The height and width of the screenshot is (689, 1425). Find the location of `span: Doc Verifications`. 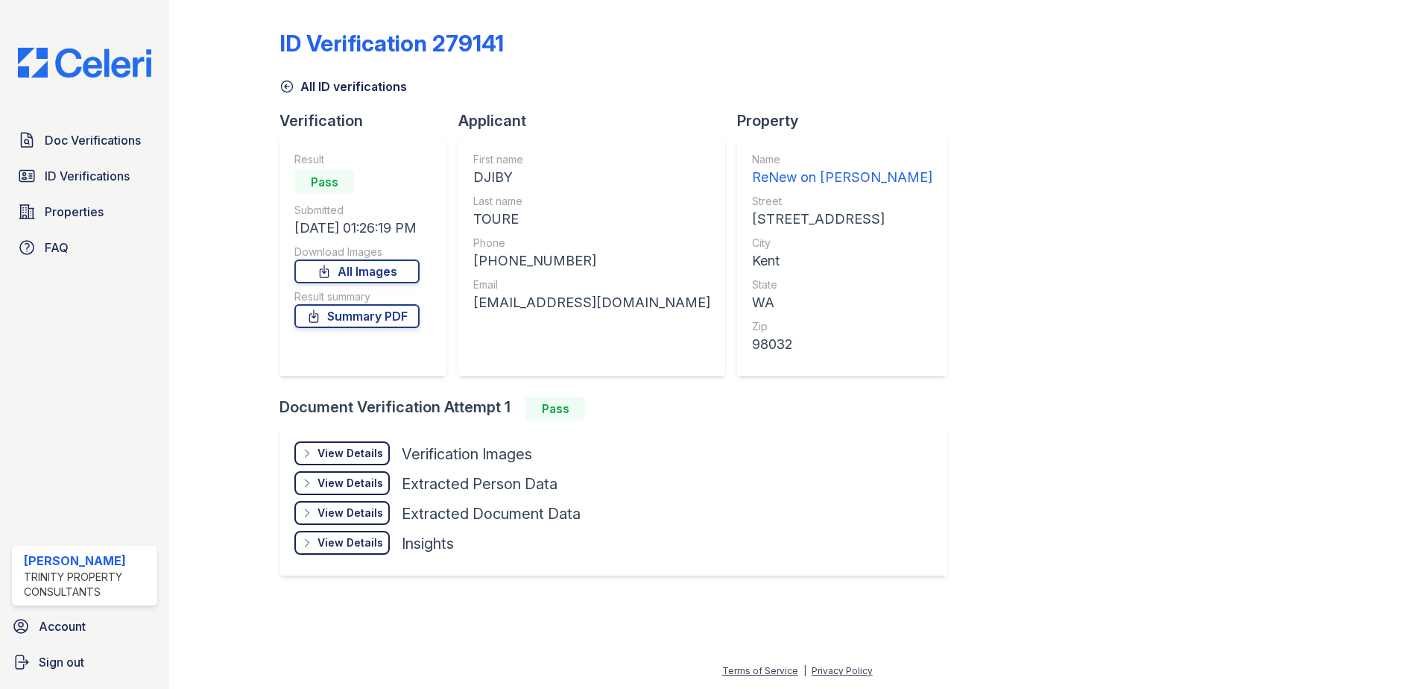

span: Doc Verifications is located at coordinates (92, 140).